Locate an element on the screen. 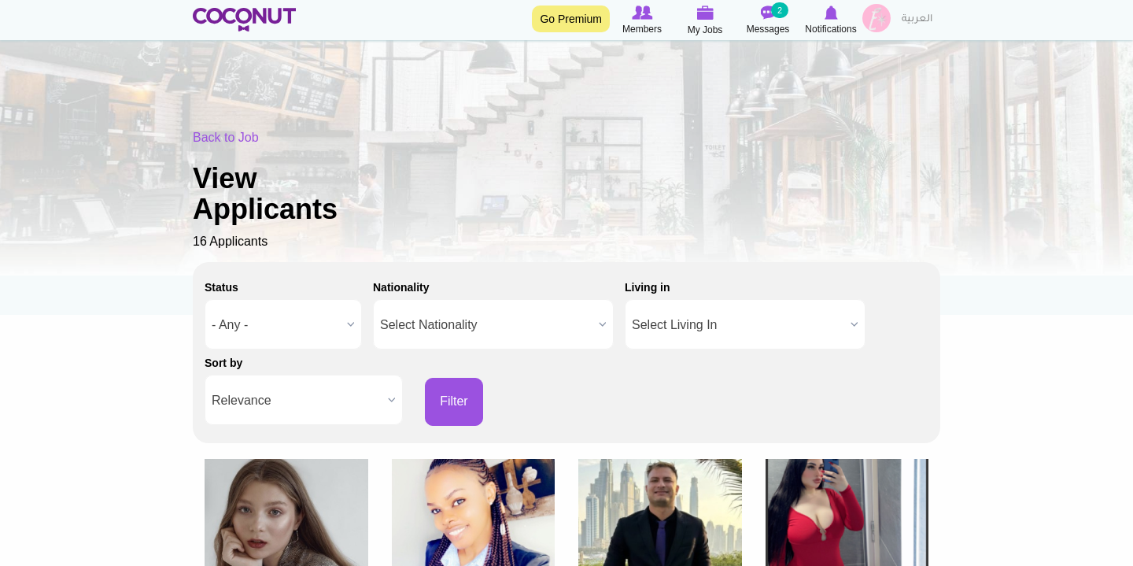  img: Messages is located at coordinates (768, 13).